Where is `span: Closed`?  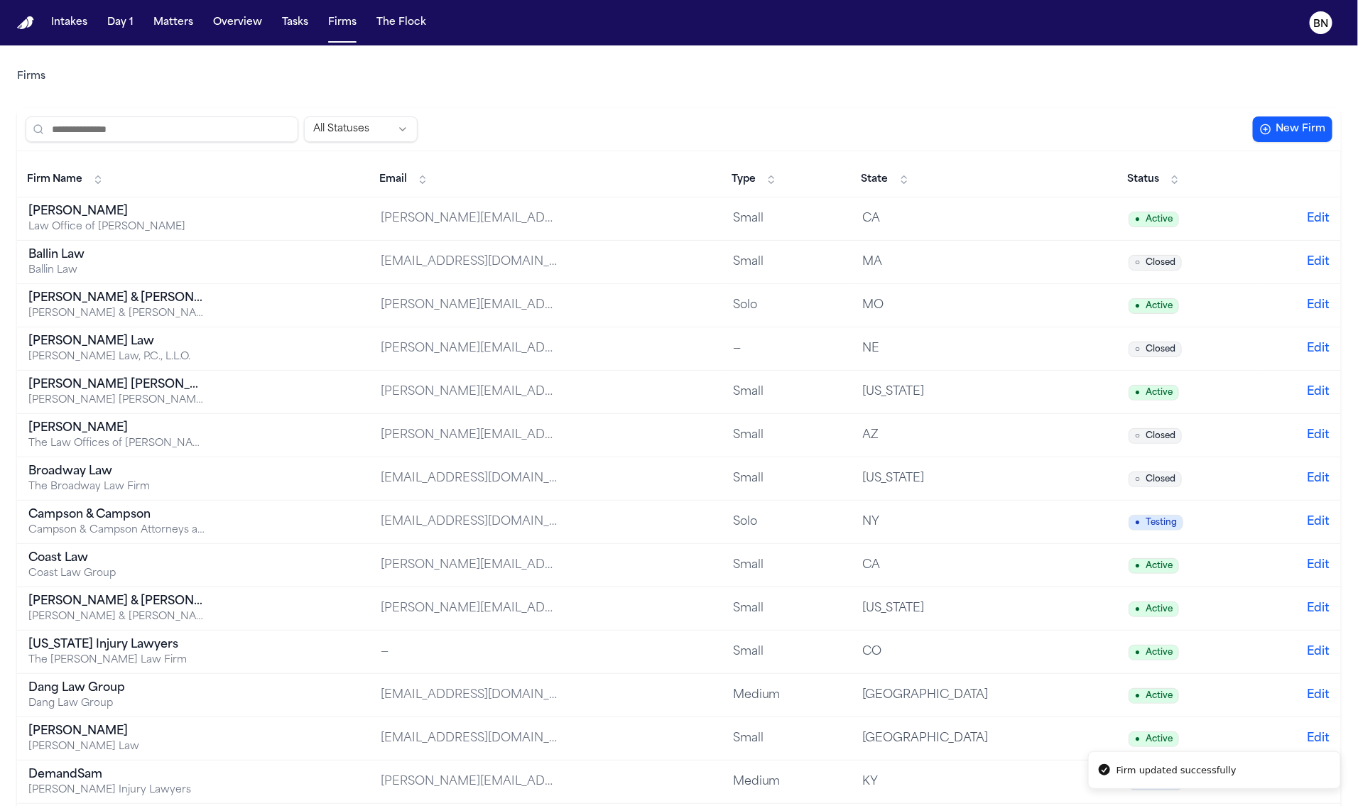 span: Closed is located at coordinates (1155, 349).